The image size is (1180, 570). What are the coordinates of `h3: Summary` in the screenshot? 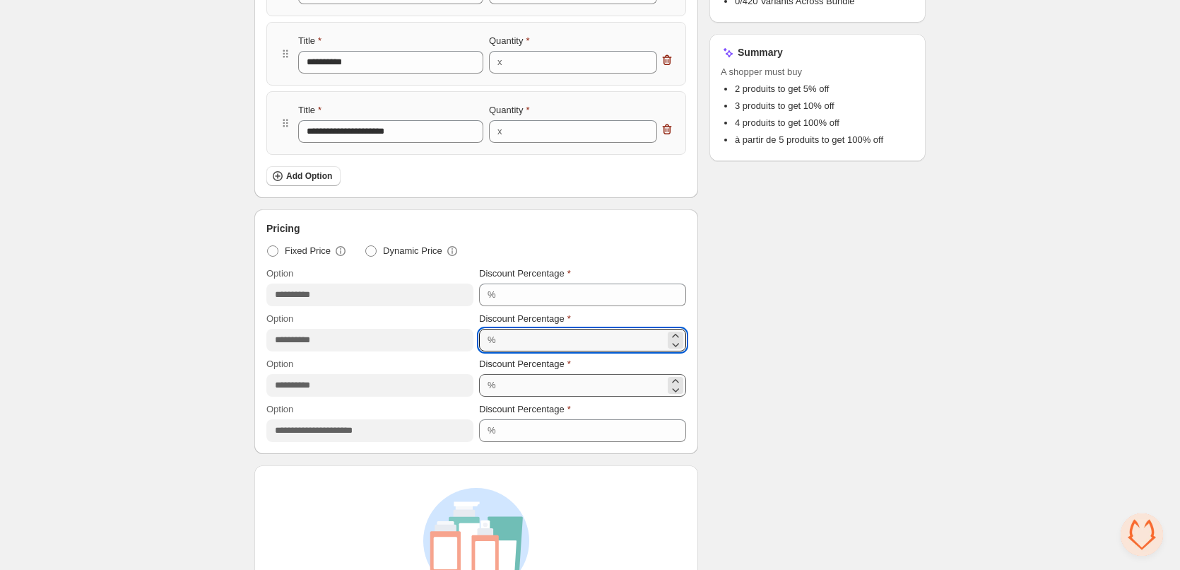 It's located at (761, 52).